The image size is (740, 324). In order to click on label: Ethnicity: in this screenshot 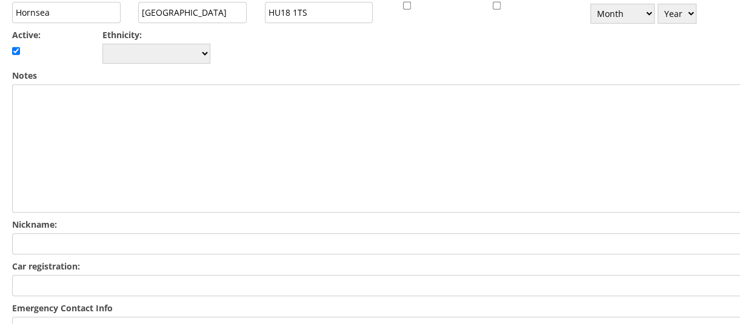, I will do `click(156, 35)`.